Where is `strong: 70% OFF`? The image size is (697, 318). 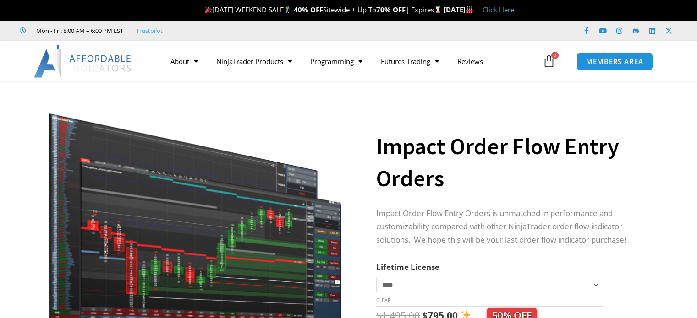 strong: 70% OFF is located at coordinates (391, 10).